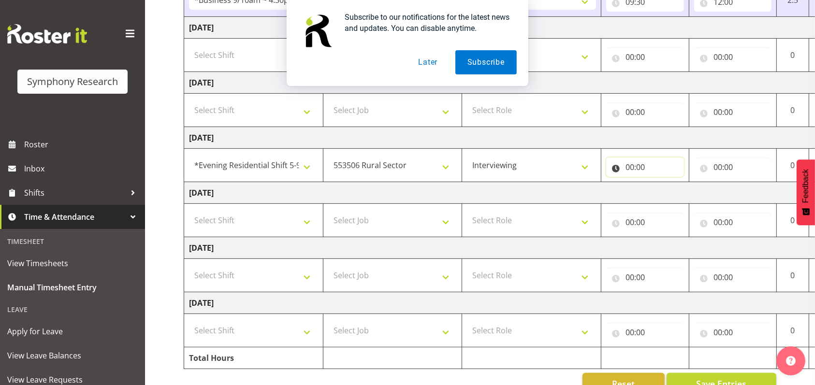 This screenshot has height=385, width=815. I want to click on span: Shifts, so click(75, 193).